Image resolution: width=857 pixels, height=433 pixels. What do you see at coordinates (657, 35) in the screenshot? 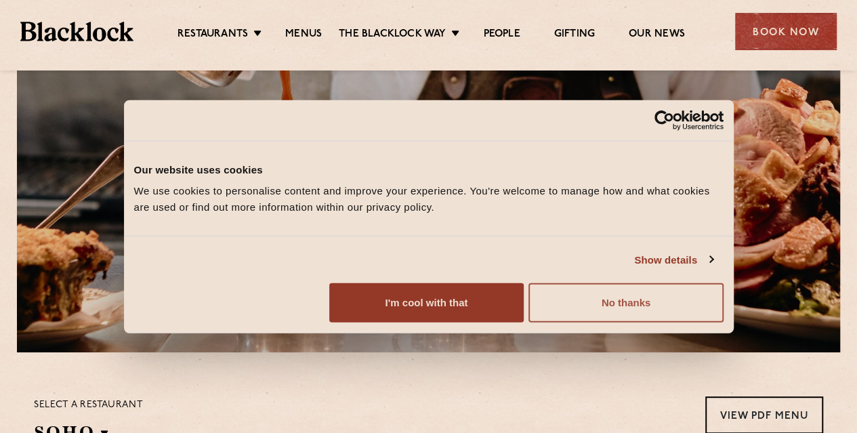
I see `a: Our News` at bounding box center [657, 35].